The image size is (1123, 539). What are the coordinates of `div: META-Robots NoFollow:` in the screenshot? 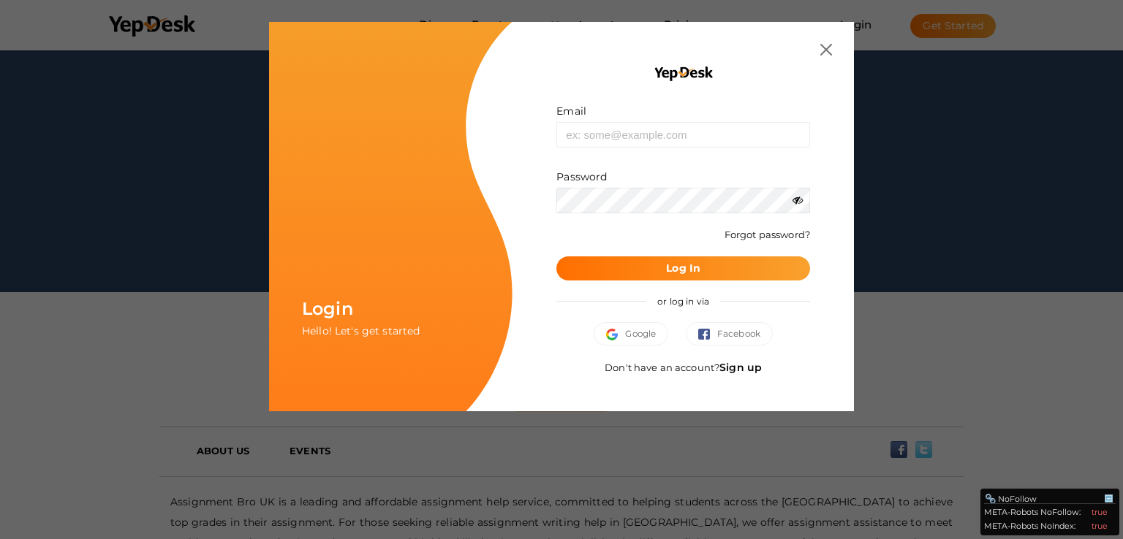 It's located at (1050, 511).